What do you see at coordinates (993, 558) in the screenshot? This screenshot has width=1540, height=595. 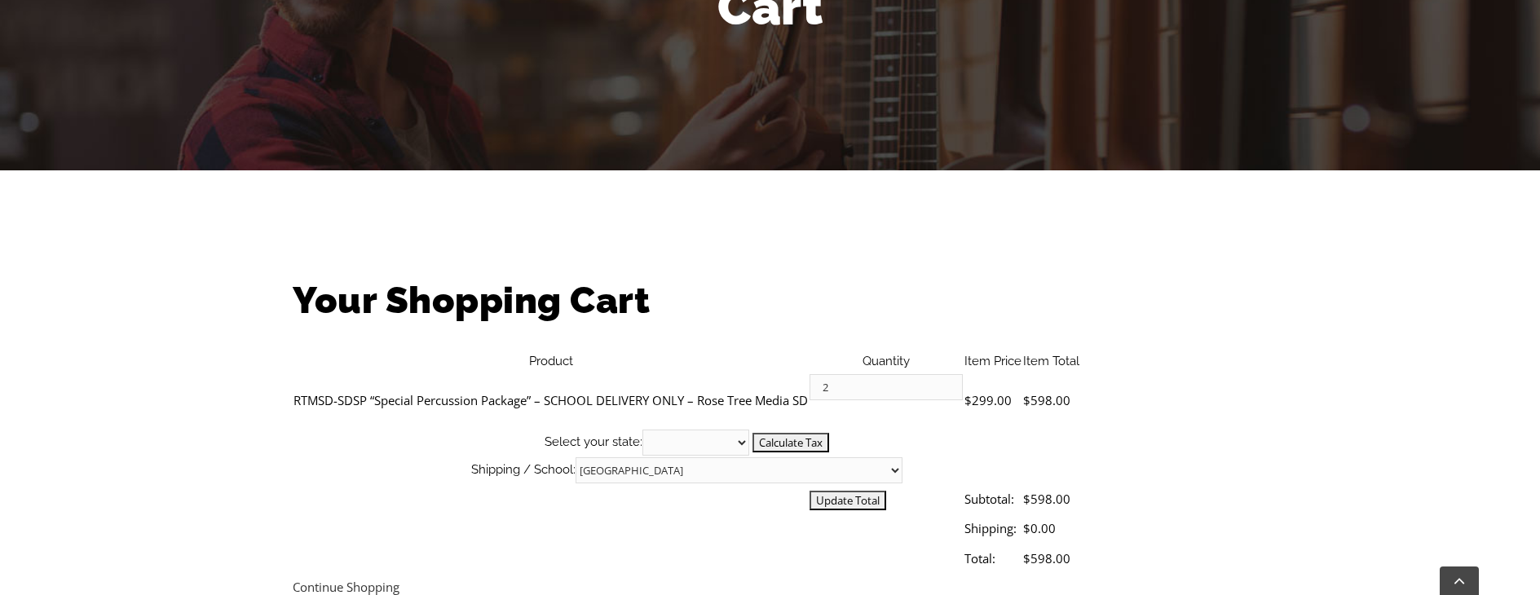 I see `td: Total:` at bounding box center [993, 558].